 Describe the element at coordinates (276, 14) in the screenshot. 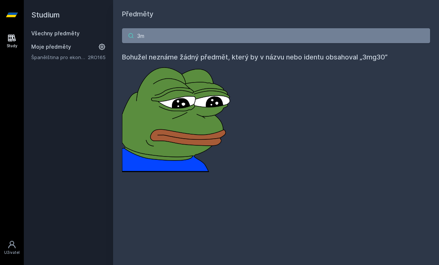

I see `h1: Předměty` at that location.